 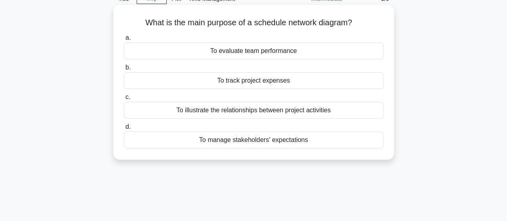 What do you see at coordinates (128, 37) in the screenshot?
I see `span: a.` at bounding box center [128, 37].